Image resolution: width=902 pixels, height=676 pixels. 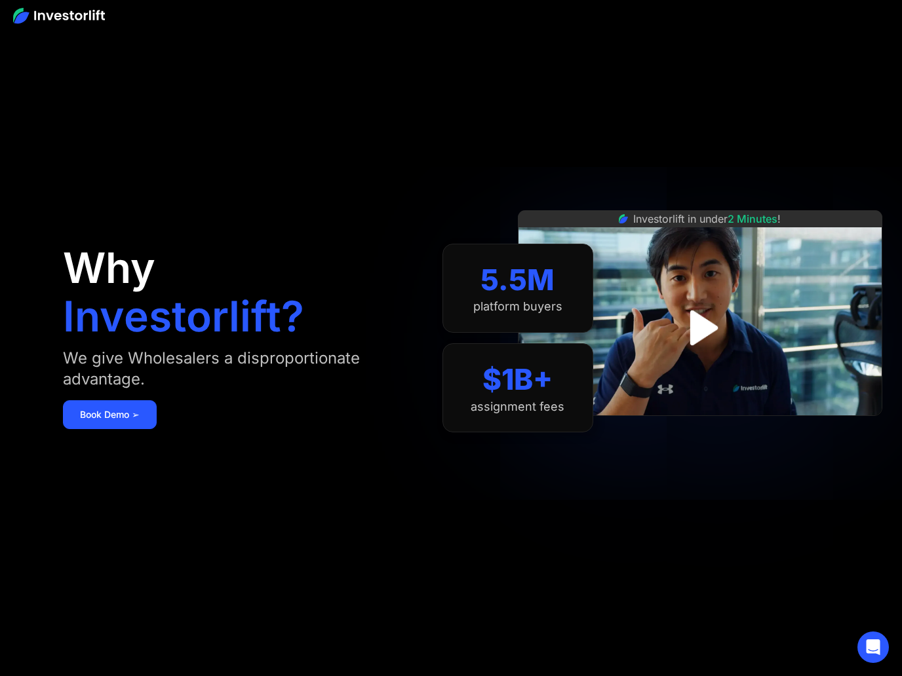 I want to click on a: Book Demo ➢, so click(x=109, y=415).